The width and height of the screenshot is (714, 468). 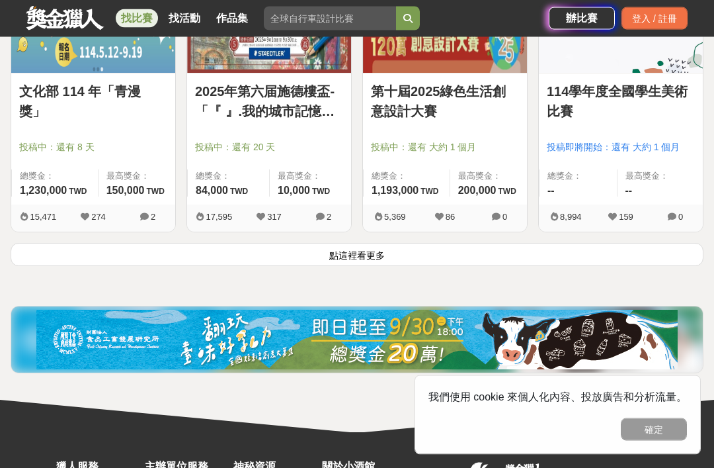 What do you see at coordinates (582, 19) in the screenshot?
I see `a: 辦比賽` at bounding box center [582, 19].